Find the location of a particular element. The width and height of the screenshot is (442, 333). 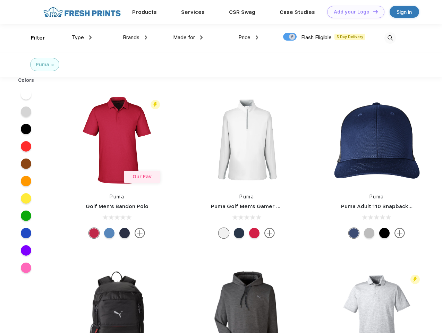

img: DT is located at coordinates (375, 11).